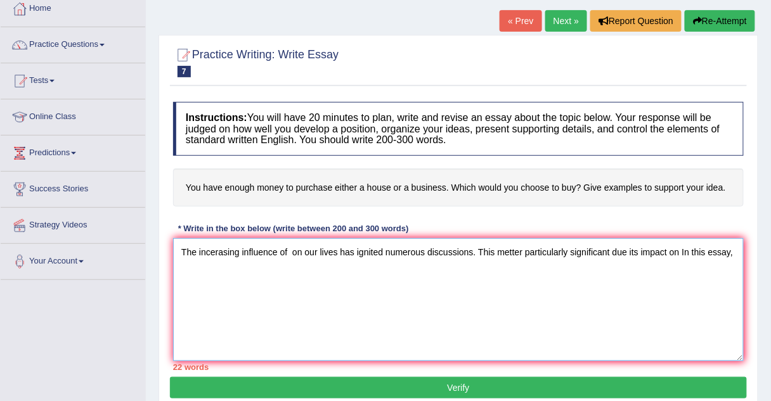 The width and height of the screenshot is (771, 401). What do you see at coordinates (459, 188) in the screenshot?
I see `h4: You have enough money to purchase either a house or a business. Which would you choose to buy? Gi...` at bounding box center [459, 188].